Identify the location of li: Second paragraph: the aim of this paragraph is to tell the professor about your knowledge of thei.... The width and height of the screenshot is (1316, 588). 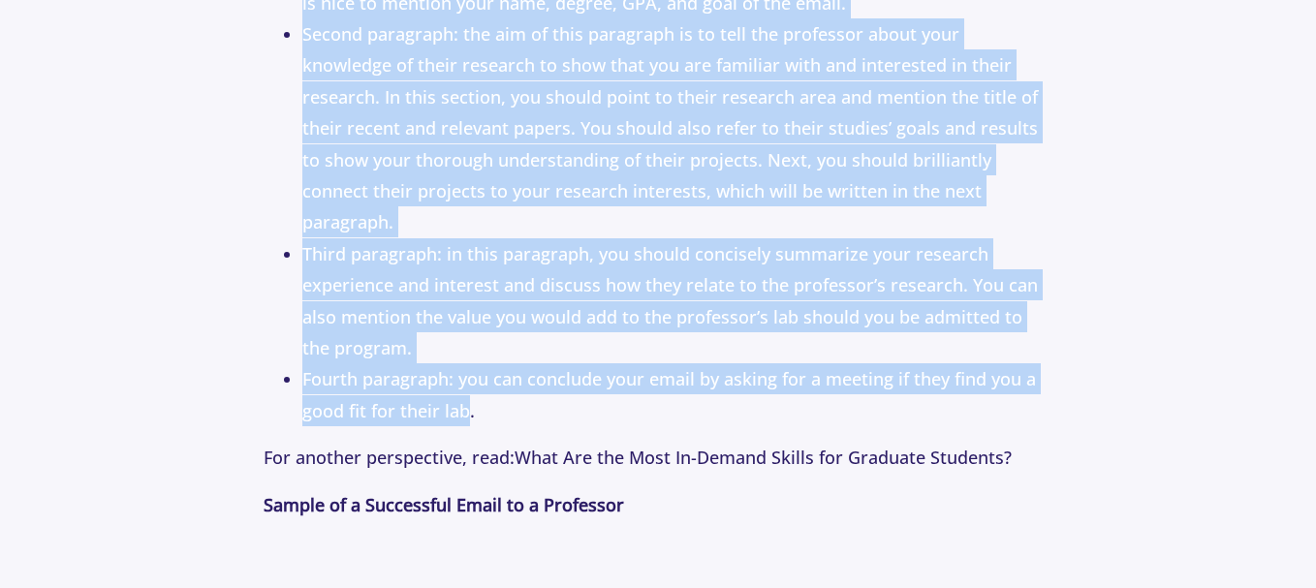
(677, 128).